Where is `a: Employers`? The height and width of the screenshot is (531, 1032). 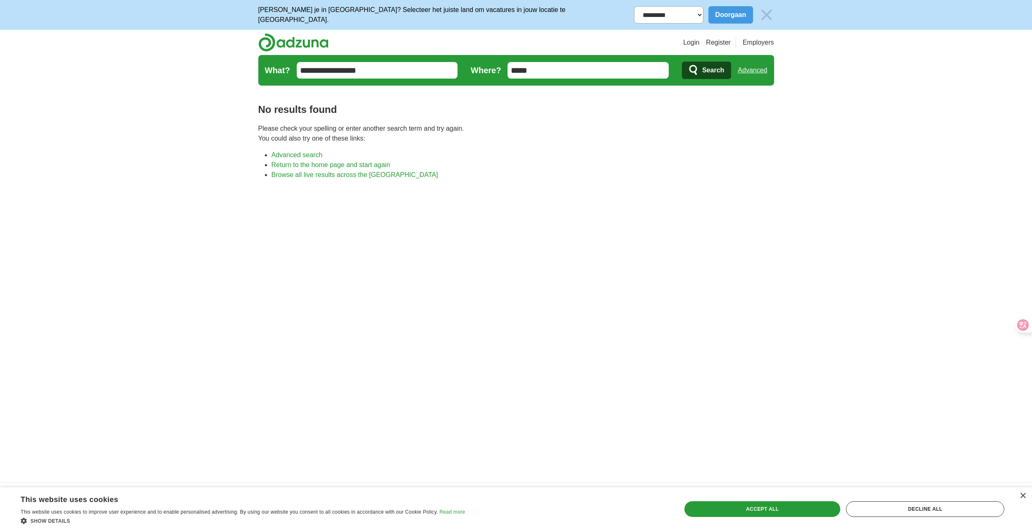 a: Employers is located at coordinates (759, 43).